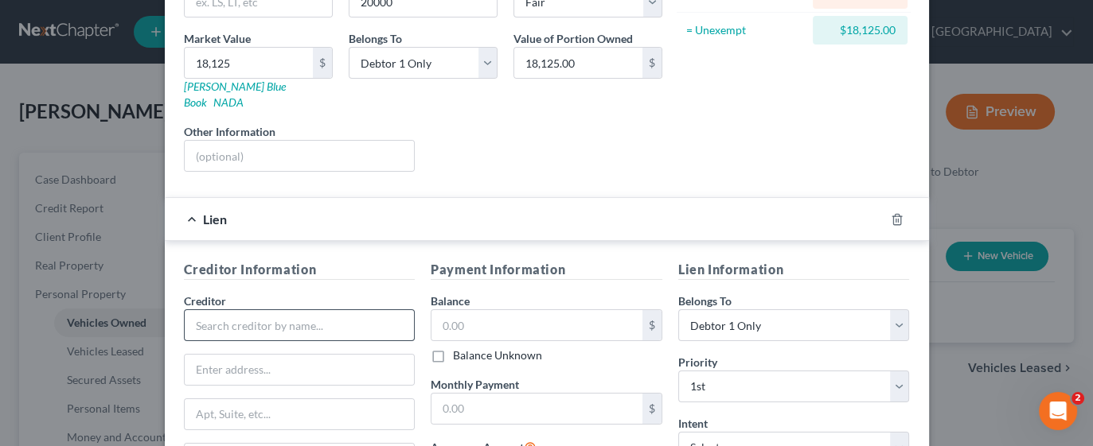  What do you see at coordinates (228, 102) in the screenshot?
I see `a: NADA` at bounding box center [228, 102].